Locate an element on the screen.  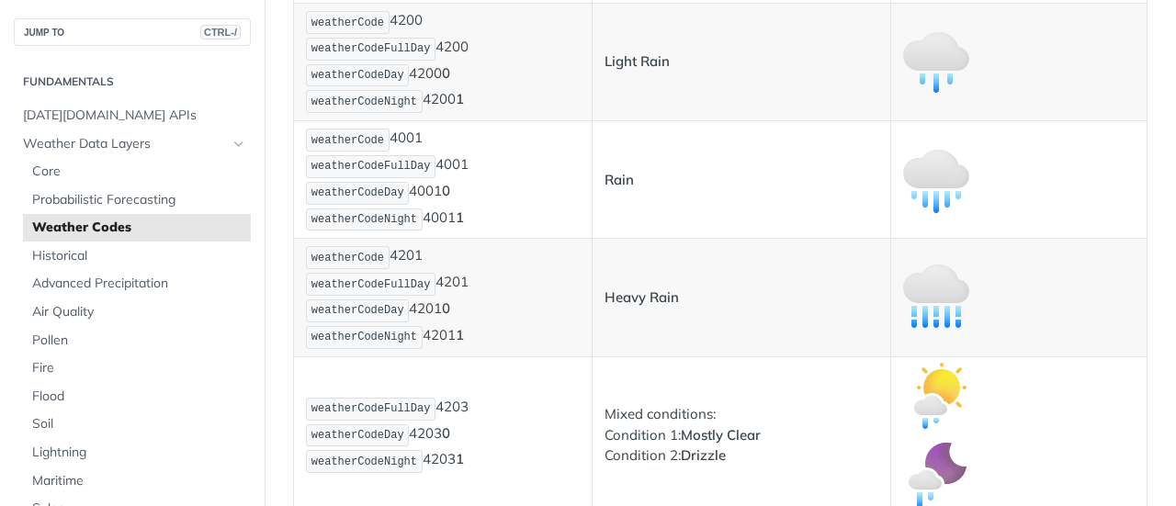
a: Probabilistic Forecasting is located at coordinates (137, 200).